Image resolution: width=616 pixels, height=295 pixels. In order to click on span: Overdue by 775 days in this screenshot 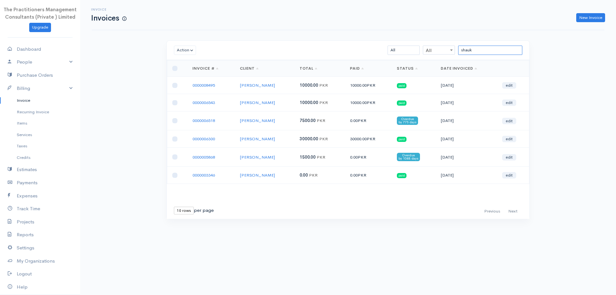, I will do `click(408, 121)`.